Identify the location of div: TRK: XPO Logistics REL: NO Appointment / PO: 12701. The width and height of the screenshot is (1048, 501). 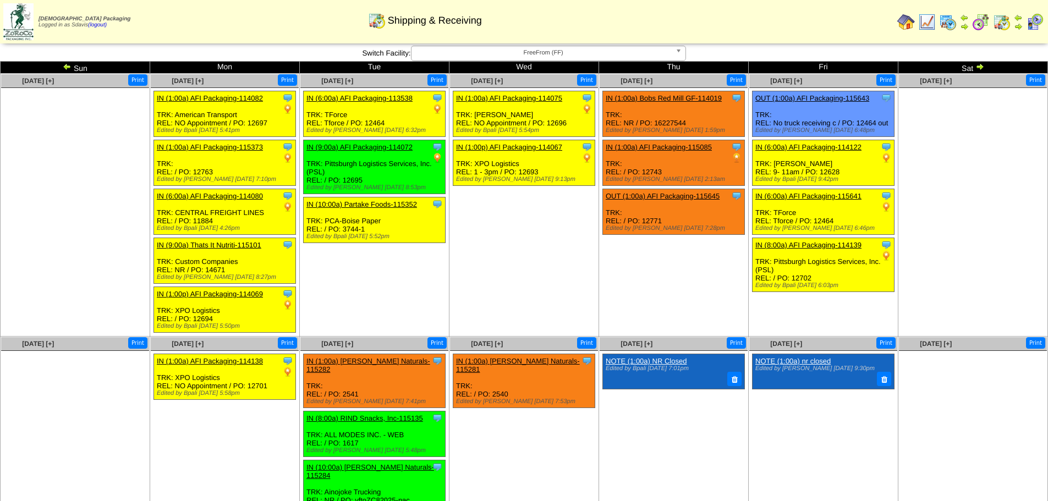
(225, 377).